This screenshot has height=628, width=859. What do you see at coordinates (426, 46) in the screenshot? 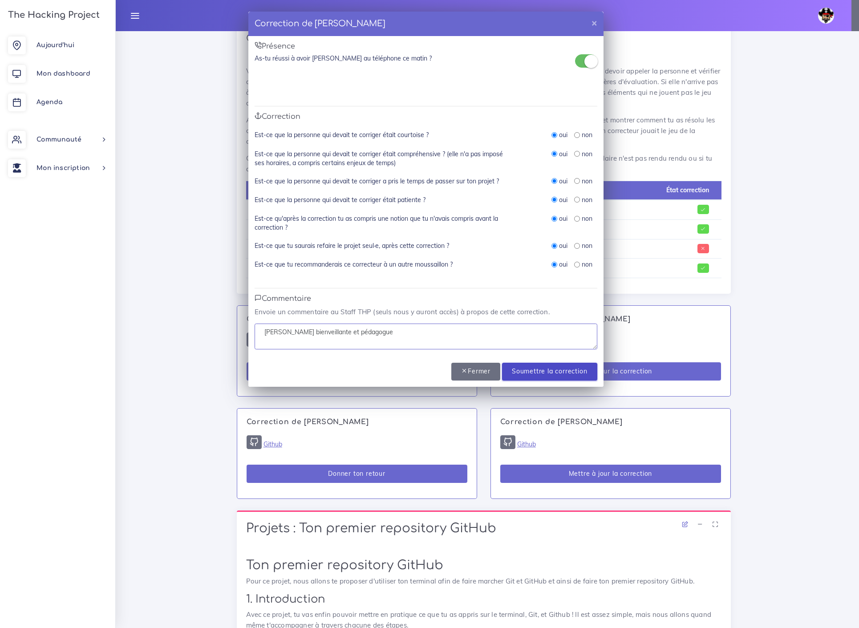
I see `h5: Présence` at bounding box center [426, 46].